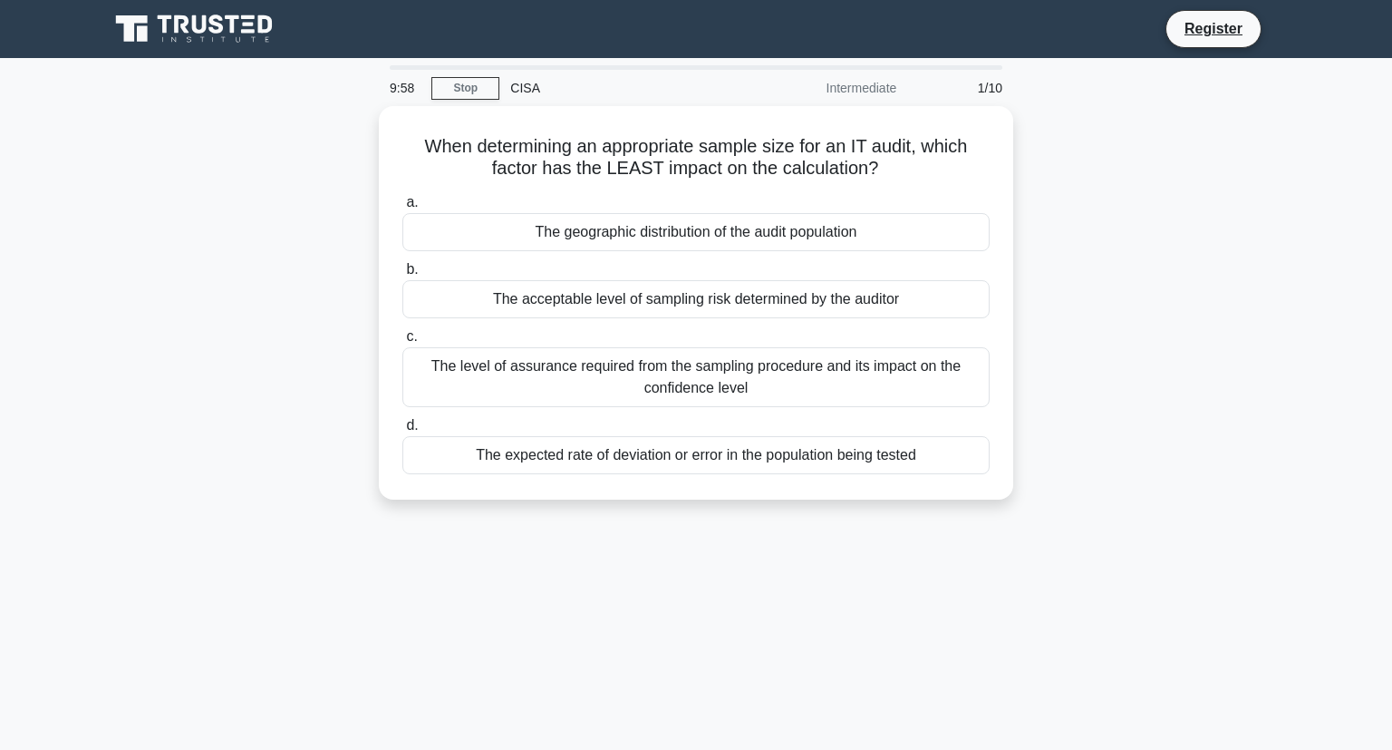  Describe the element at coordinates (411, 201) in the screenshot. I see `span: a.` at that location.